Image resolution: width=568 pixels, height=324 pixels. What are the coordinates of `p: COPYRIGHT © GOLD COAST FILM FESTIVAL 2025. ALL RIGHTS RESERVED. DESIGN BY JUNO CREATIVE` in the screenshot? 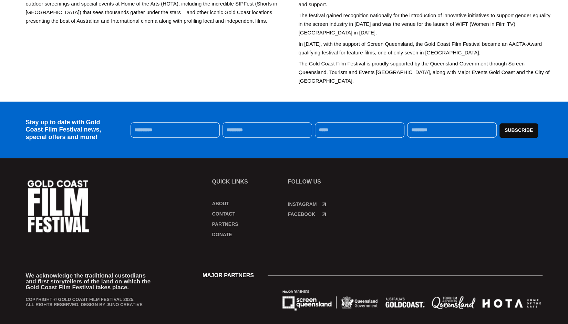 It's located at (84, 302).